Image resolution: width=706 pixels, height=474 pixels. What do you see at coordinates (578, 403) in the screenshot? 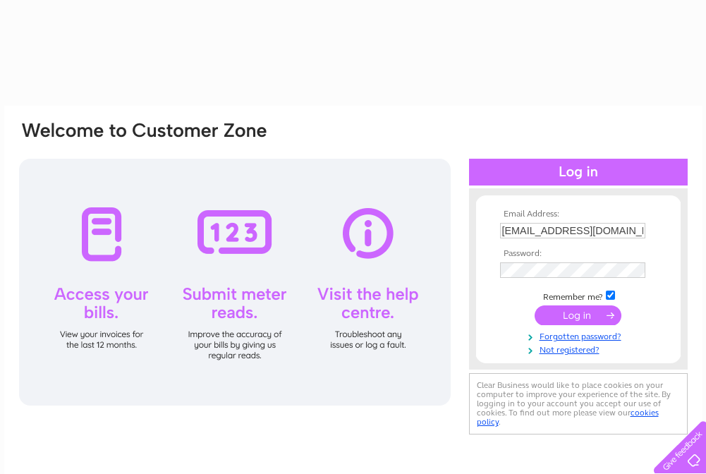
I see `div: Clear Business would like to place cookies on your computer to improve your experience of the sit...` at bounding box center [578, 403].